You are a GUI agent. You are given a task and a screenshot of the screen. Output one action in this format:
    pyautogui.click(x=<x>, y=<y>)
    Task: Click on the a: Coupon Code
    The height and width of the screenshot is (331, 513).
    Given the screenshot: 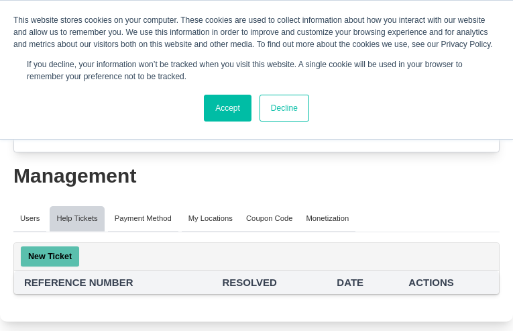 What is the action you would take?
    pyautogui.click(x=269, y=219)
    